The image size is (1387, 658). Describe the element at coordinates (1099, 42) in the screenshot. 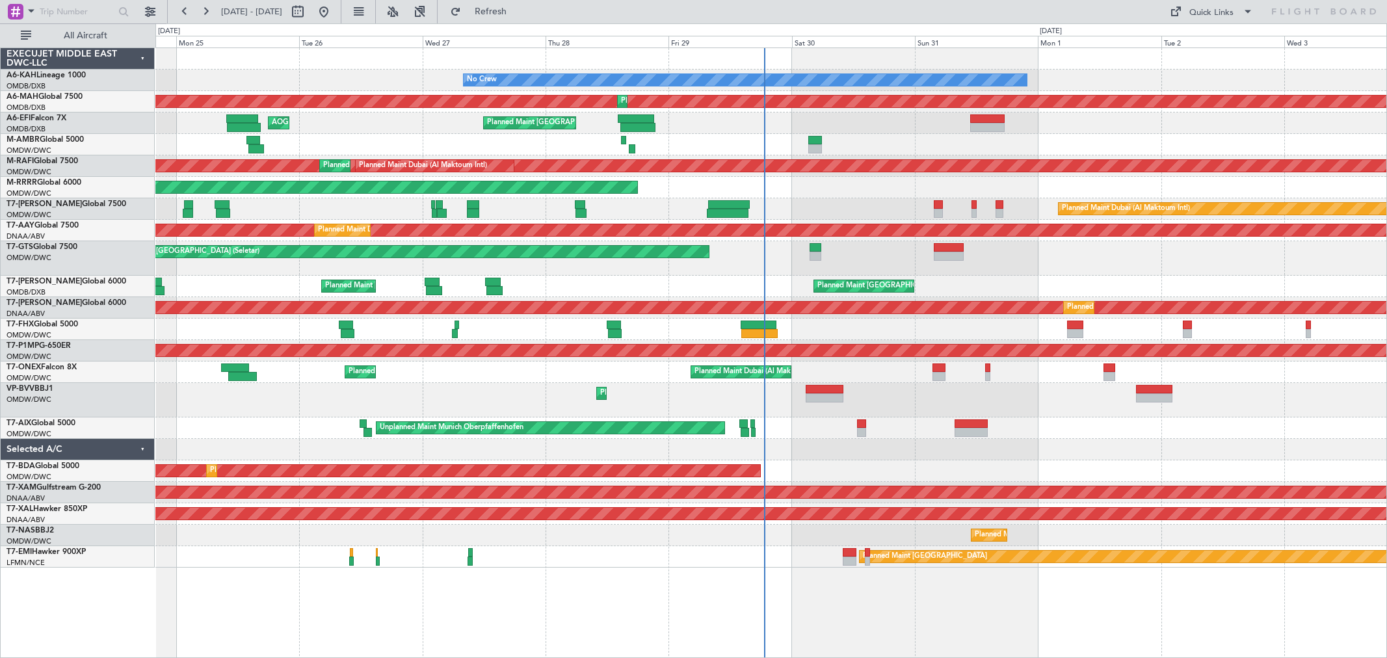

I see `div: Mon 1` at that location.